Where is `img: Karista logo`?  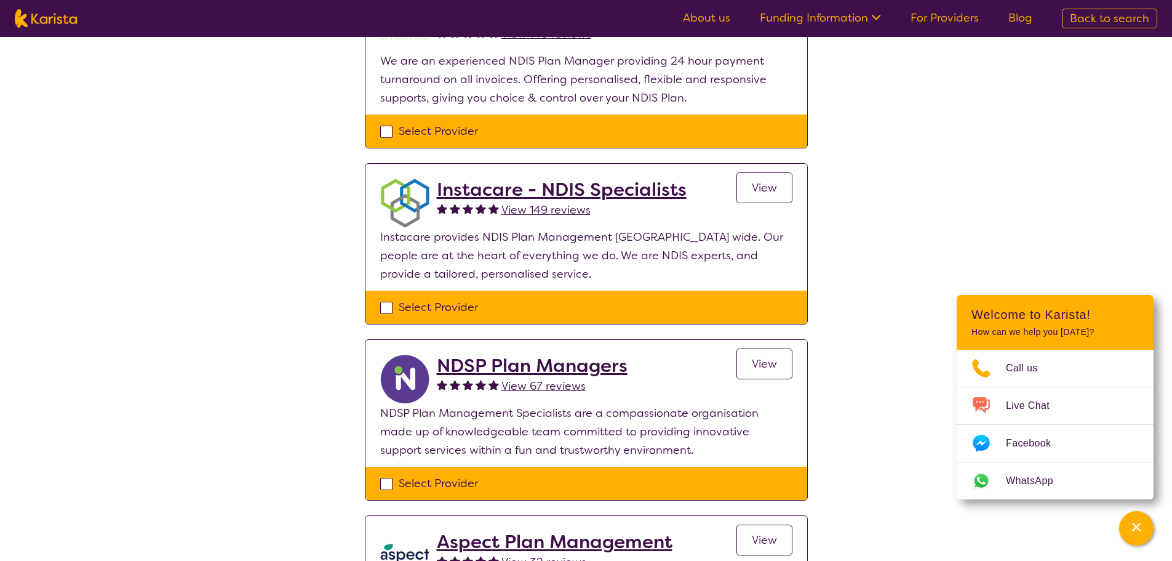 img: Karista logo is located at coordinates (46, 18).